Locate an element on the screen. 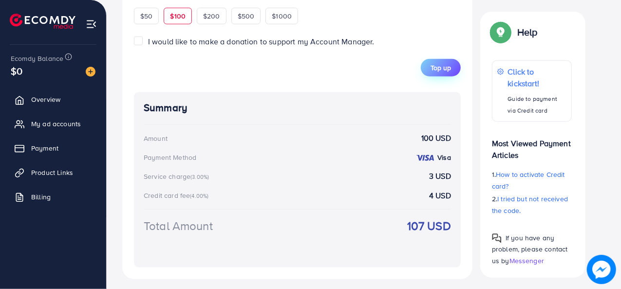  span: Ecomdy Balance is located at coordinates (37, 58).